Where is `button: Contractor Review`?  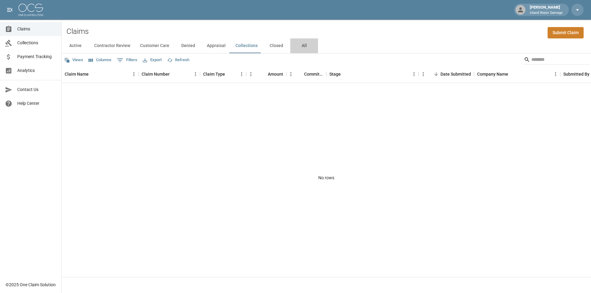 button: Contractor Review is located at coordinates (112, 46).